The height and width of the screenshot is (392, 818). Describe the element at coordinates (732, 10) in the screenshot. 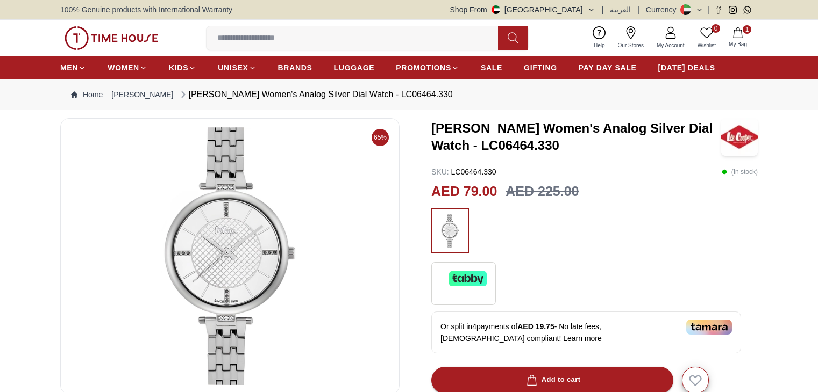

I see `a: Instagram` at that location.